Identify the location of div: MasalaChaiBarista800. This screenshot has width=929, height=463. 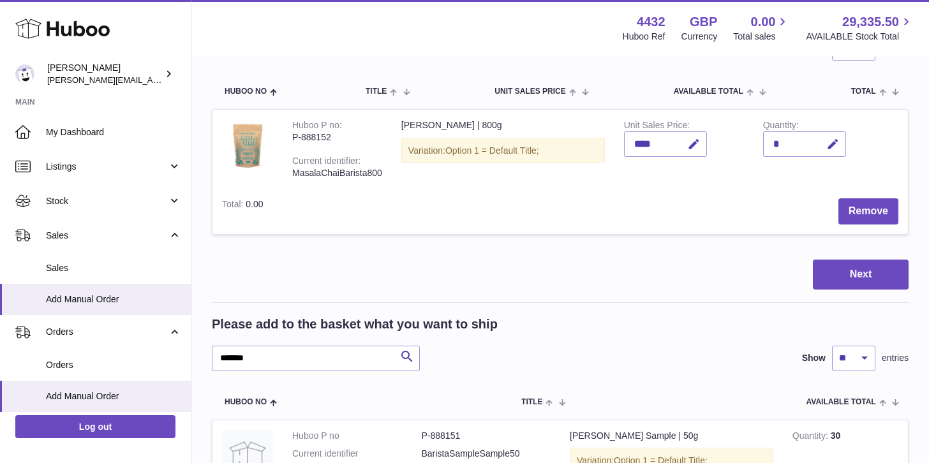
(337, 173).